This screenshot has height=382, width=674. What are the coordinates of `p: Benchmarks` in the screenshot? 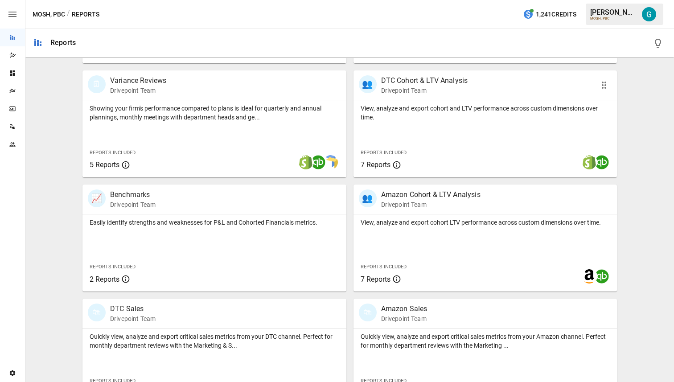 It's located at (133, 195).